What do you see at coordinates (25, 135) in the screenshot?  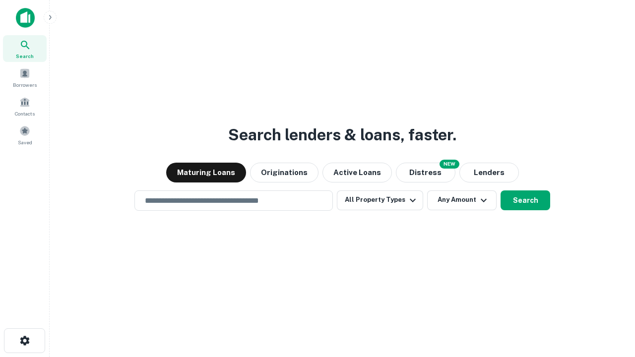 I see `div: Saved` at bounding box center [25, 135].